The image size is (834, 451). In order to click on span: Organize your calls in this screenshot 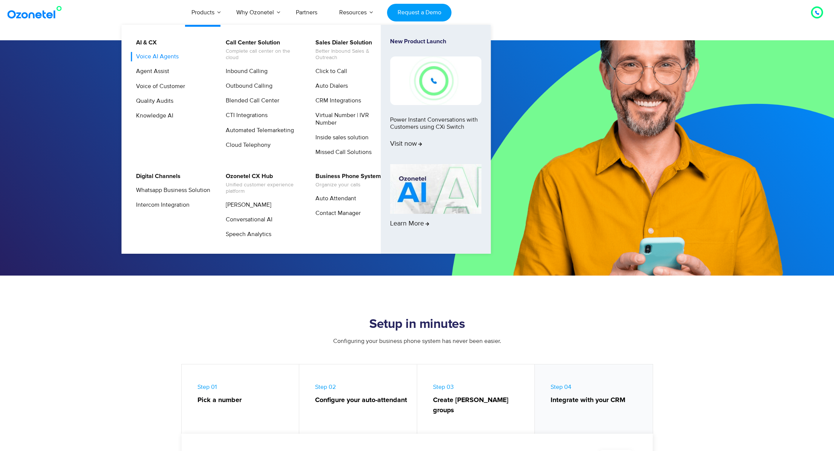, I will do `click(348, 185)`.